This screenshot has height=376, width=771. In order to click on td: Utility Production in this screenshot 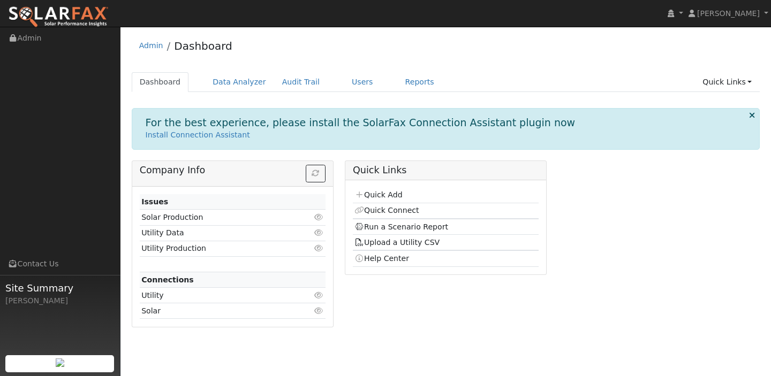, I will do `click(217, 248)`.